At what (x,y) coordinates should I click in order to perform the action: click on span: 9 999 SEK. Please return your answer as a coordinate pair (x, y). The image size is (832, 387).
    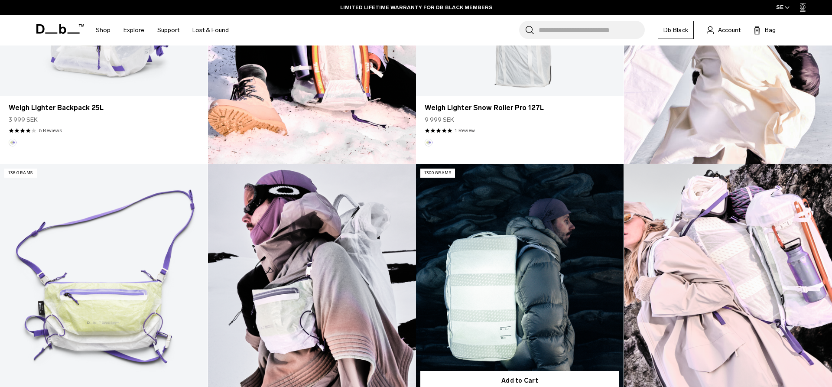
    Looking at the image, I should click on (439, 120).